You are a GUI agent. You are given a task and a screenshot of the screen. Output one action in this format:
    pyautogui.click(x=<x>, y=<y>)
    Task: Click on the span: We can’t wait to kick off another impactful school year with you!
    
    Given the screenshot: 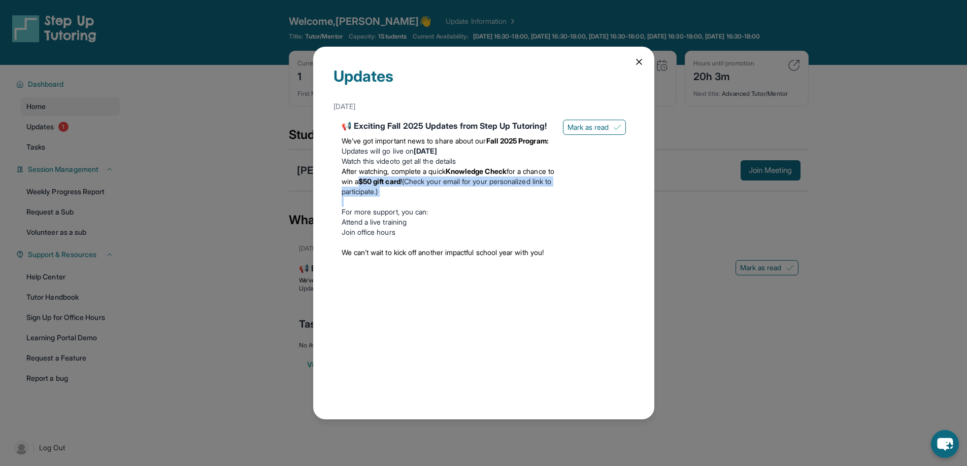 What is the action you would take?
    pyautogui.click(x=442, y=252)
    